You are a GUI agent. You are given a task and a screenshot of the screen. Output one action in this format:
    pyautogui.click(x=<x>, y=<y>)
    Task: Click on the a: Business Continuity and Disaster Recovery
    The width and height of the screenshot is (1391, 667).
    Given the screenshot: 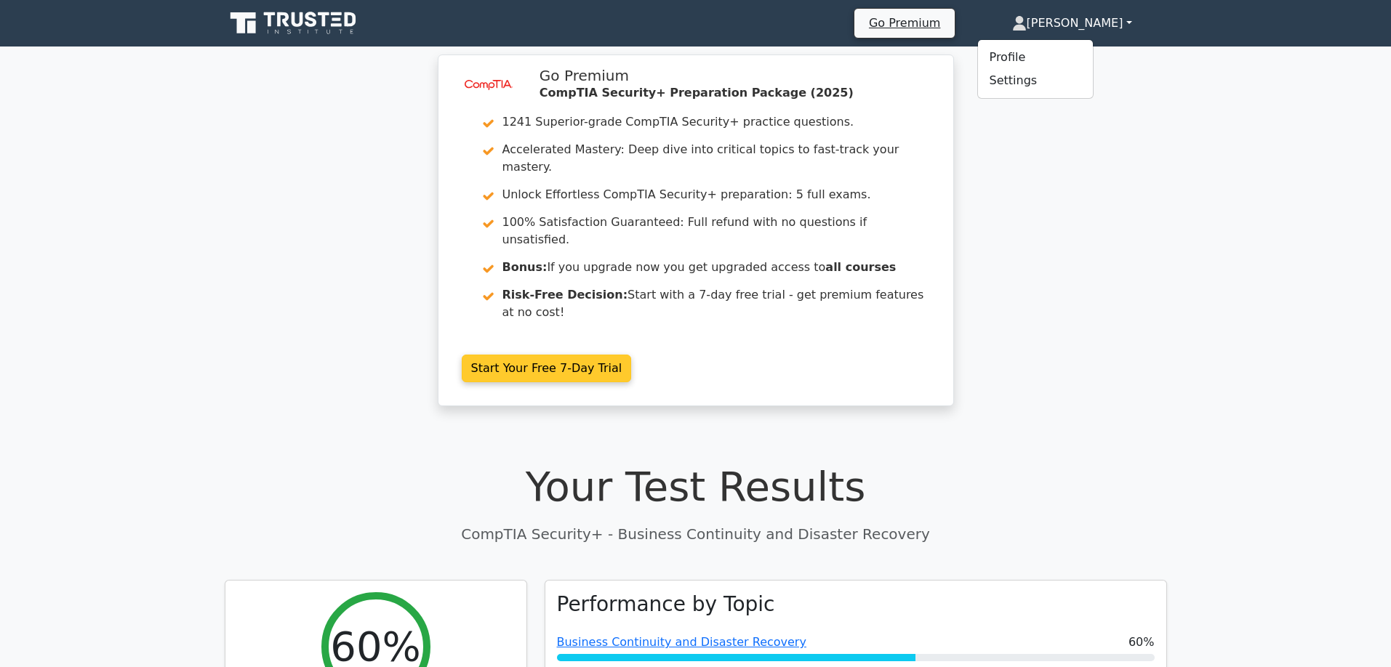 What is the action you would take?
    pyautogui.click(x=681, y=642)
    